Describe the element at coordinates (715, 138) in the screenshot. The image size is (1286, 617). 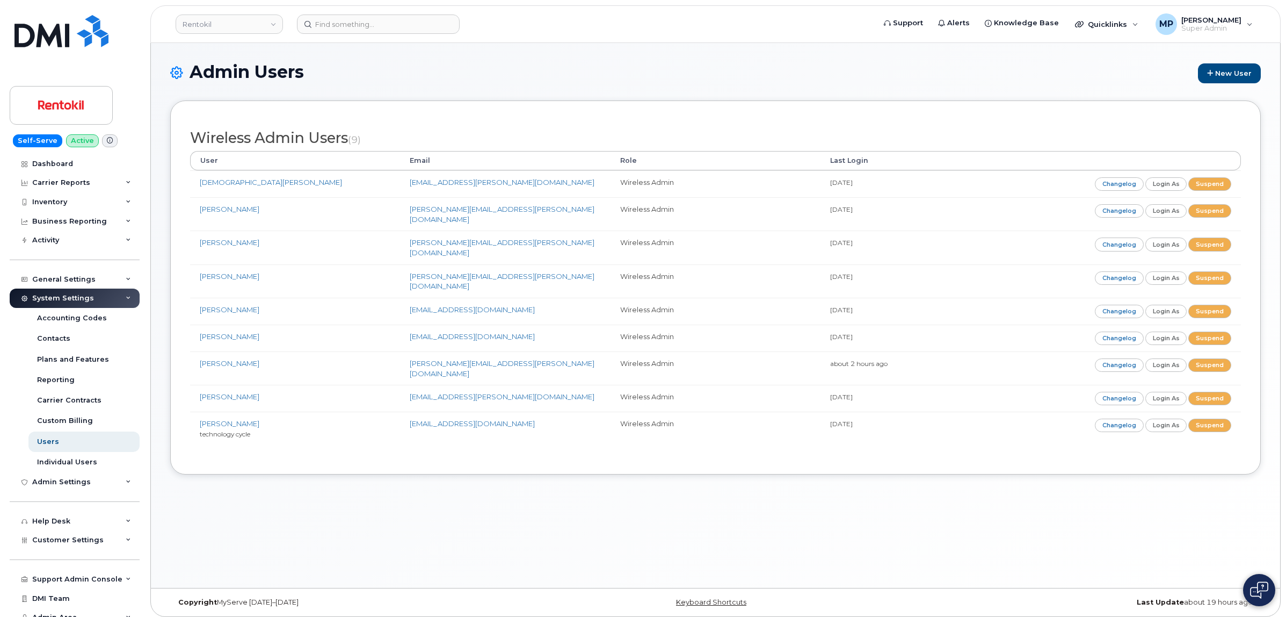
I see `h2: Wireless Admin Users` at that location.